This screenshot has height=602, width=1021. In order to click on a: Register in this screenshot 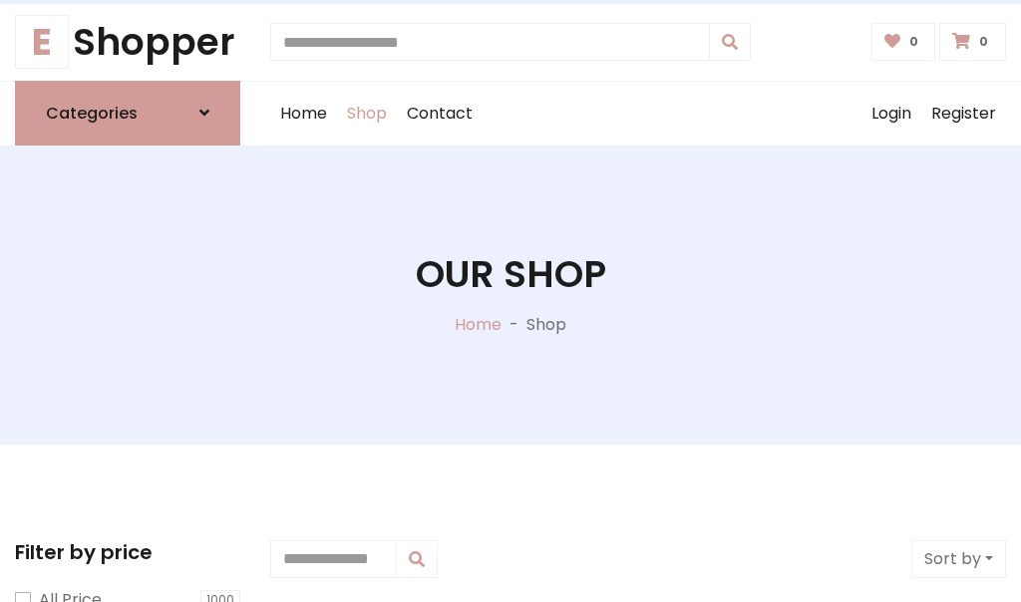, I will do `click(963, 114)`.